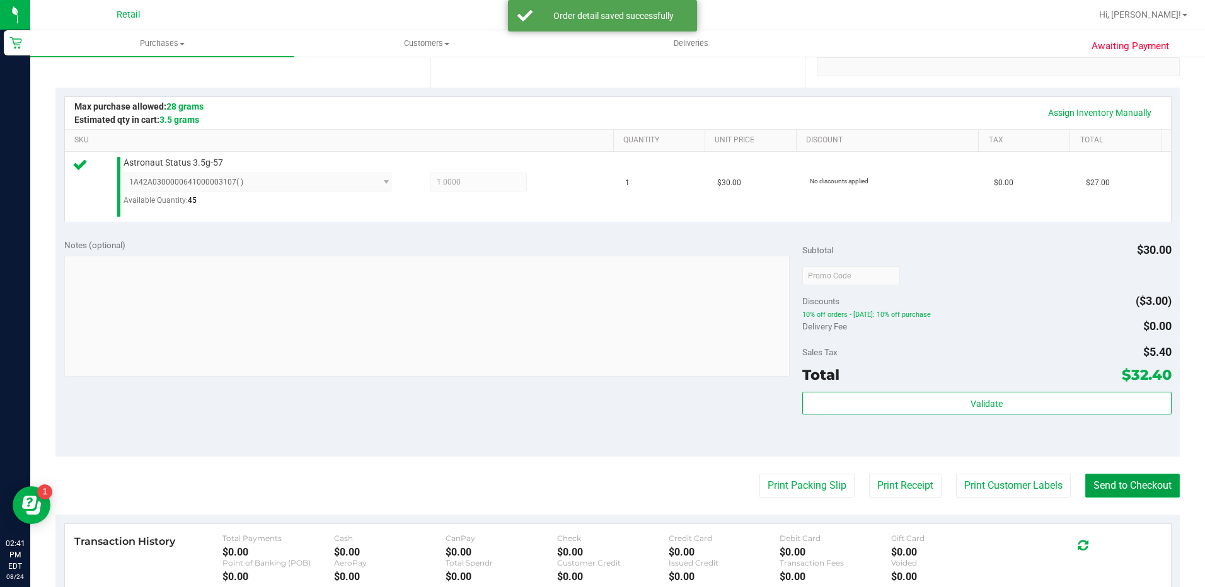  What do you see at coordinates (905, 486) in the screenshot?
I see `button: Print Receipt` at bounding box center [905, 486].